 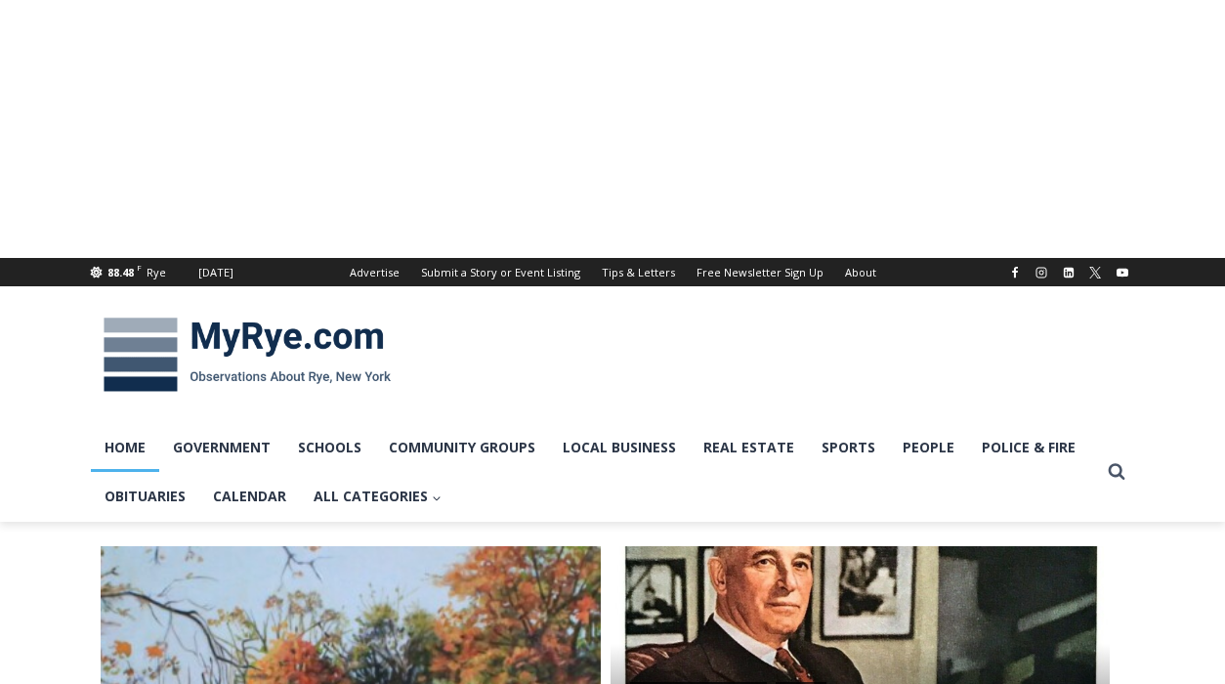 What do you see at coordinates (748, 447) in the screenshot?
I see `a: Real Estate` at bounding box center [748, 447].